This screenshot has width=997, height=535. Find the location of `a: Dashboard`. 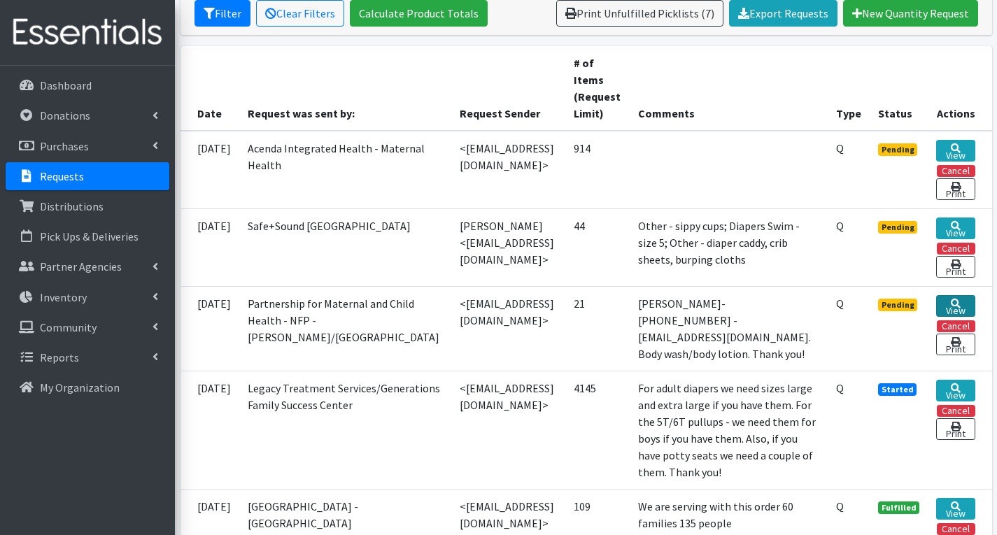

a: Dashboard is located at coordinates (87, 85).